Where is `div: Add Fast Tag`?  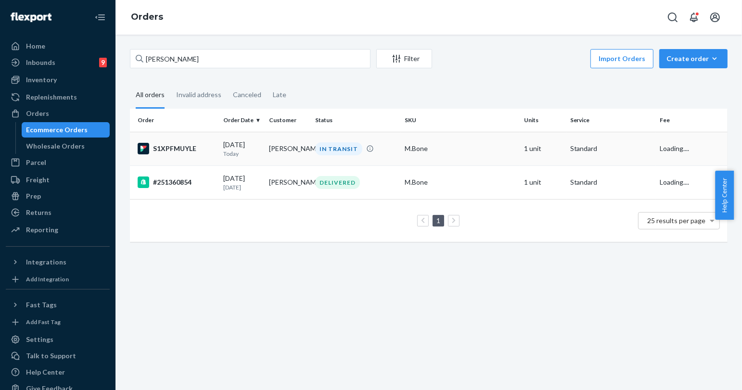 div: Add Fast Tag is located at coordinates (43, 322).